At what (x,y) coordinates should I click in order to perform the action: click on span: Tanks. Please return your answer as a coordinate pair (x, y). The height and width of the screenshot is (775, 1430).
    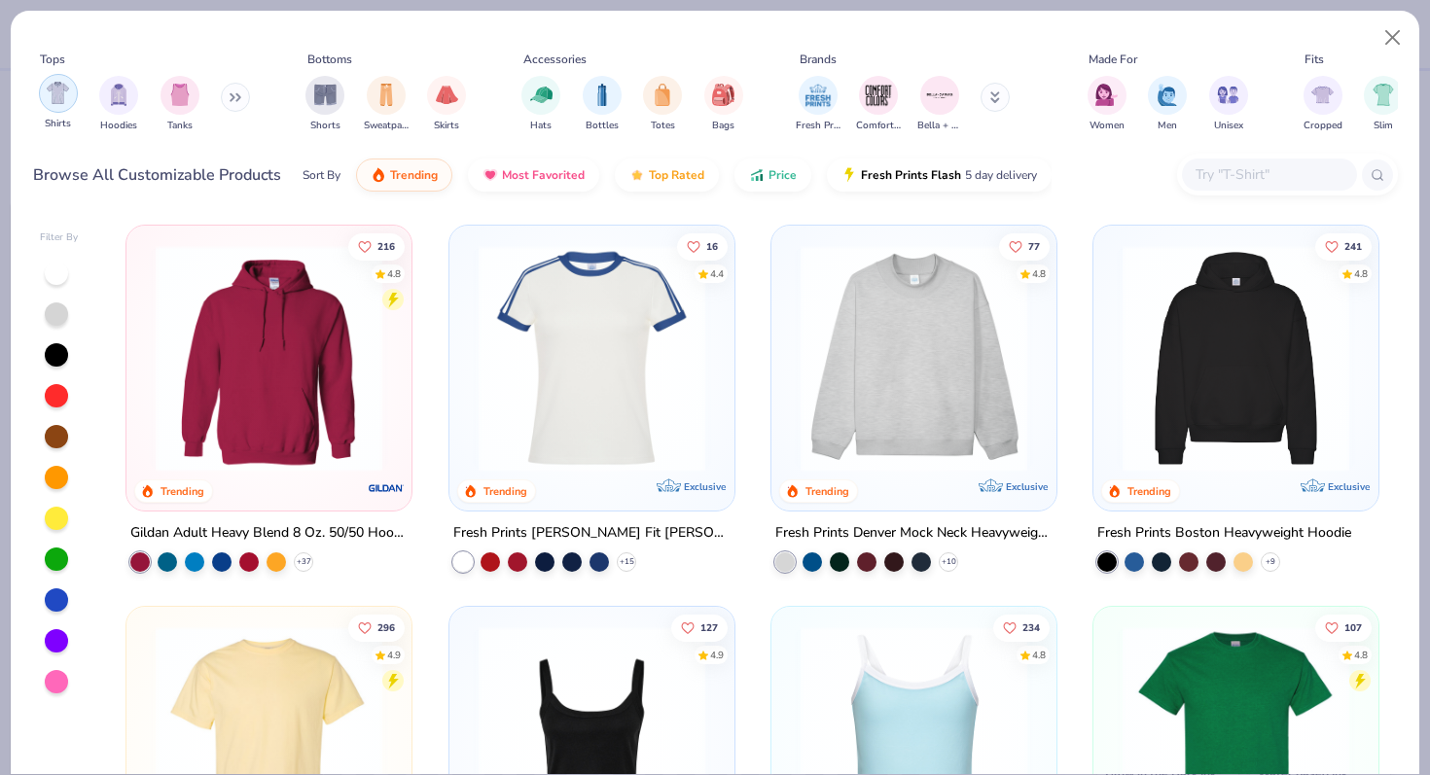
    Looking at the image, I should click on (180, 125).